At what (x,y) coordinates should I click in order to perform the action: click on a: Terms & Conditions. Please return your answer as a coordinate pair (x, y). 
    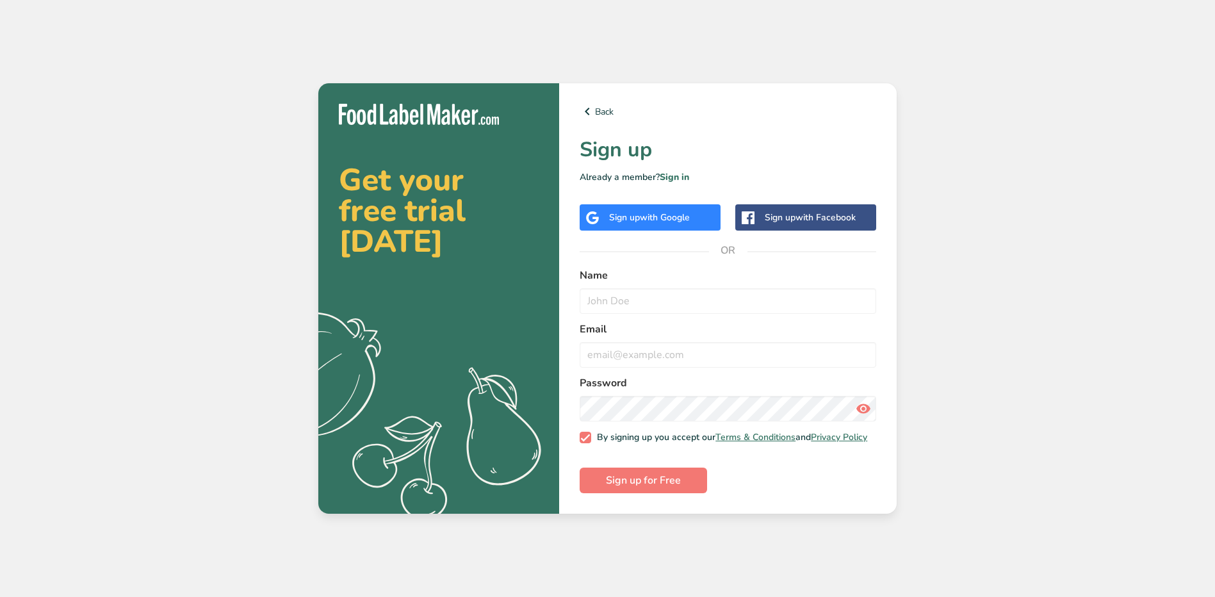
    Looking at the image, I should click on (755, 437).